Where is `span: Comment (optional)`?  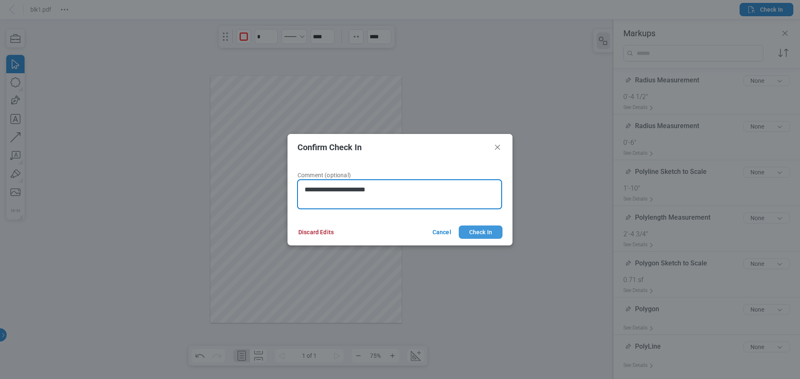
span: Comment (optional) is located at coordinates (324, 175).